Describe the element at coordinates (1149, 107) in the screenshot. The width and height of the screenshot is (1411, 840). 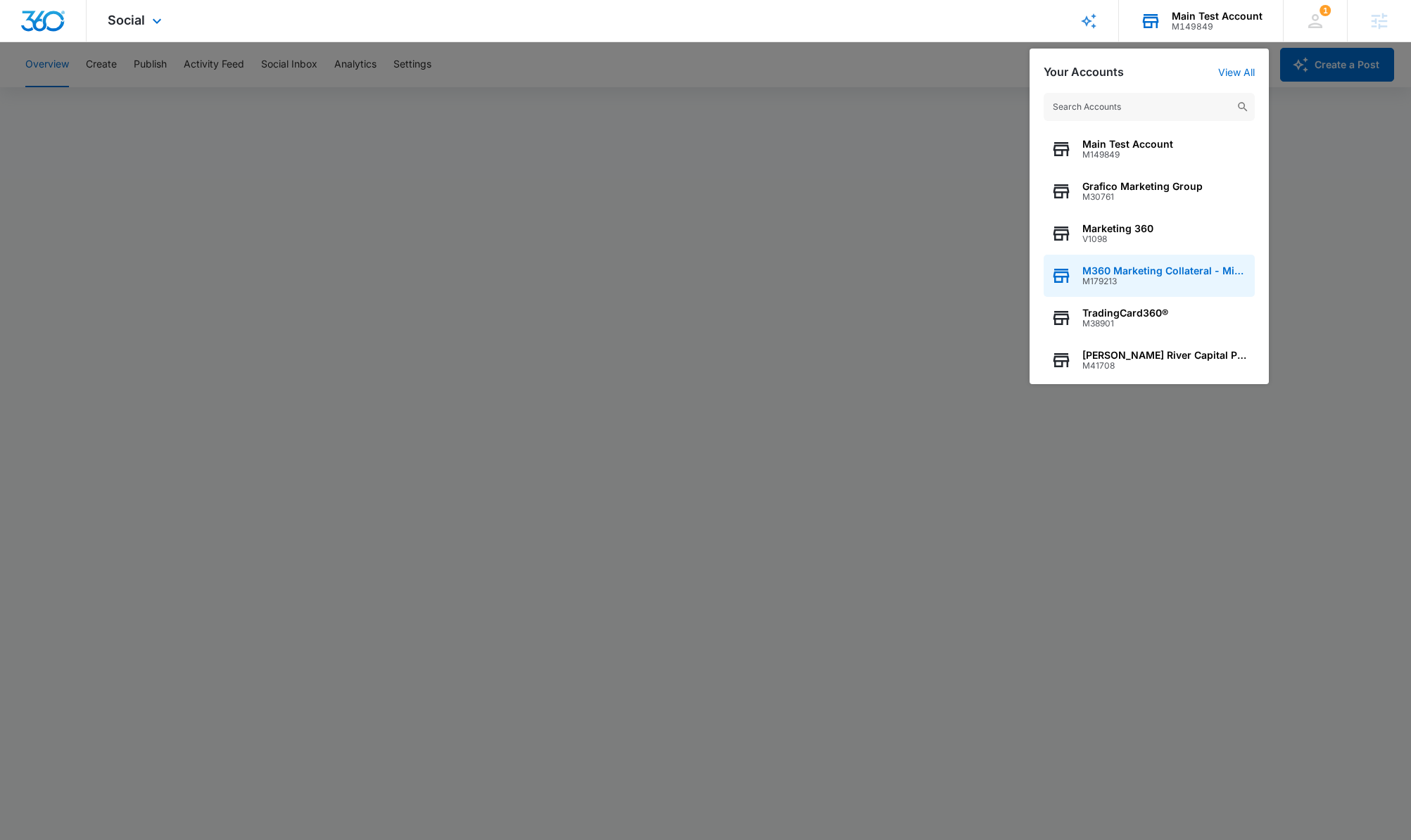
I see `input: Search Accounts` at that location.